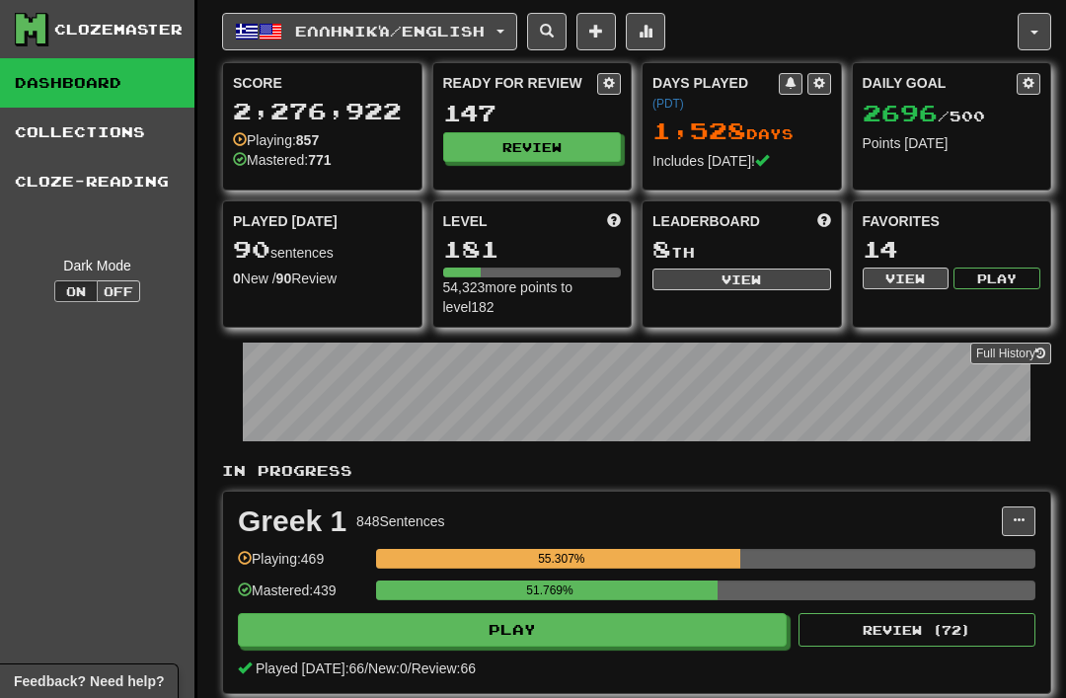 The height and width of the screenshot is (698, 1066). I want to click on span: 90, so click(252, 249).